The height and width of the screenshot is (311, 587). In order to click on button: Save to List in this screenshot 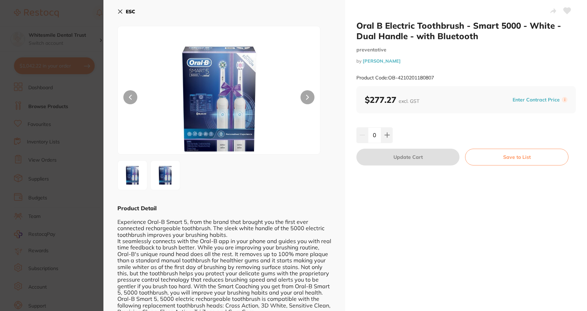, I will do `click(517, 157)`.